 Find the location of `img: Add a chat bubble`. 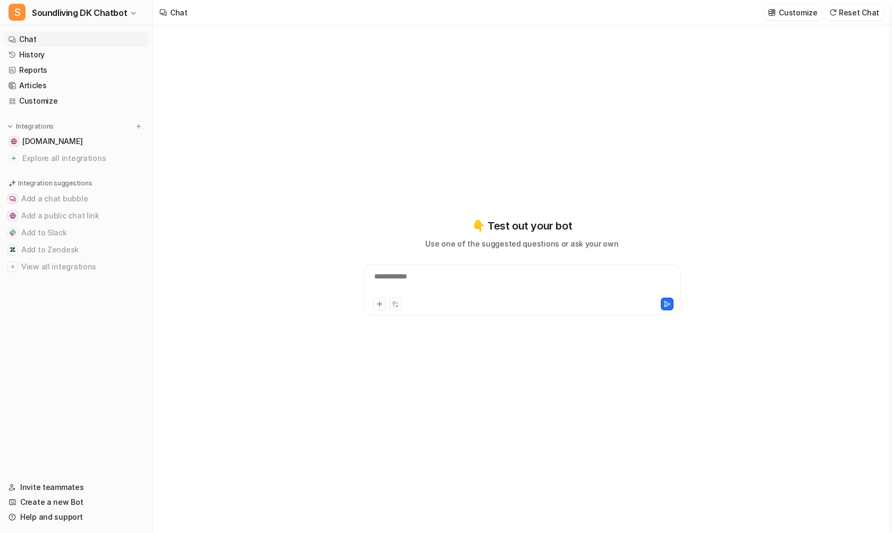

img: Add a chat bubble is located at coordinates (13, 199).